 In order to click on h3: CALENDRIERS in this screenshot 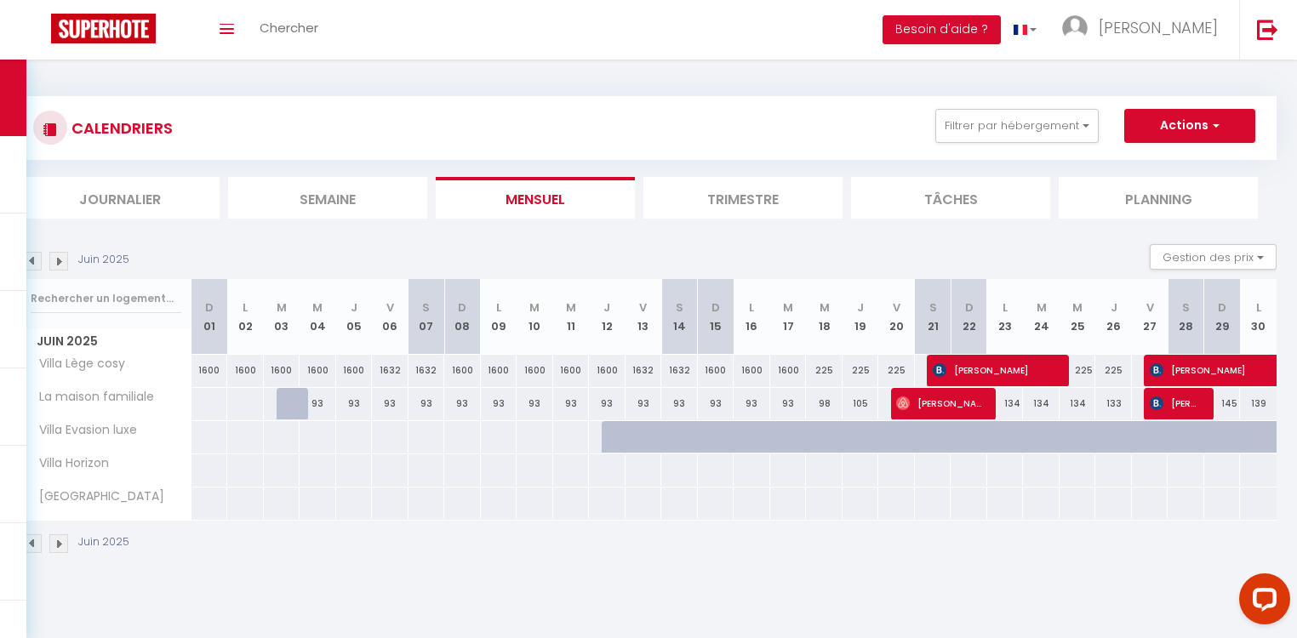, I will do `click(120, 128)`.